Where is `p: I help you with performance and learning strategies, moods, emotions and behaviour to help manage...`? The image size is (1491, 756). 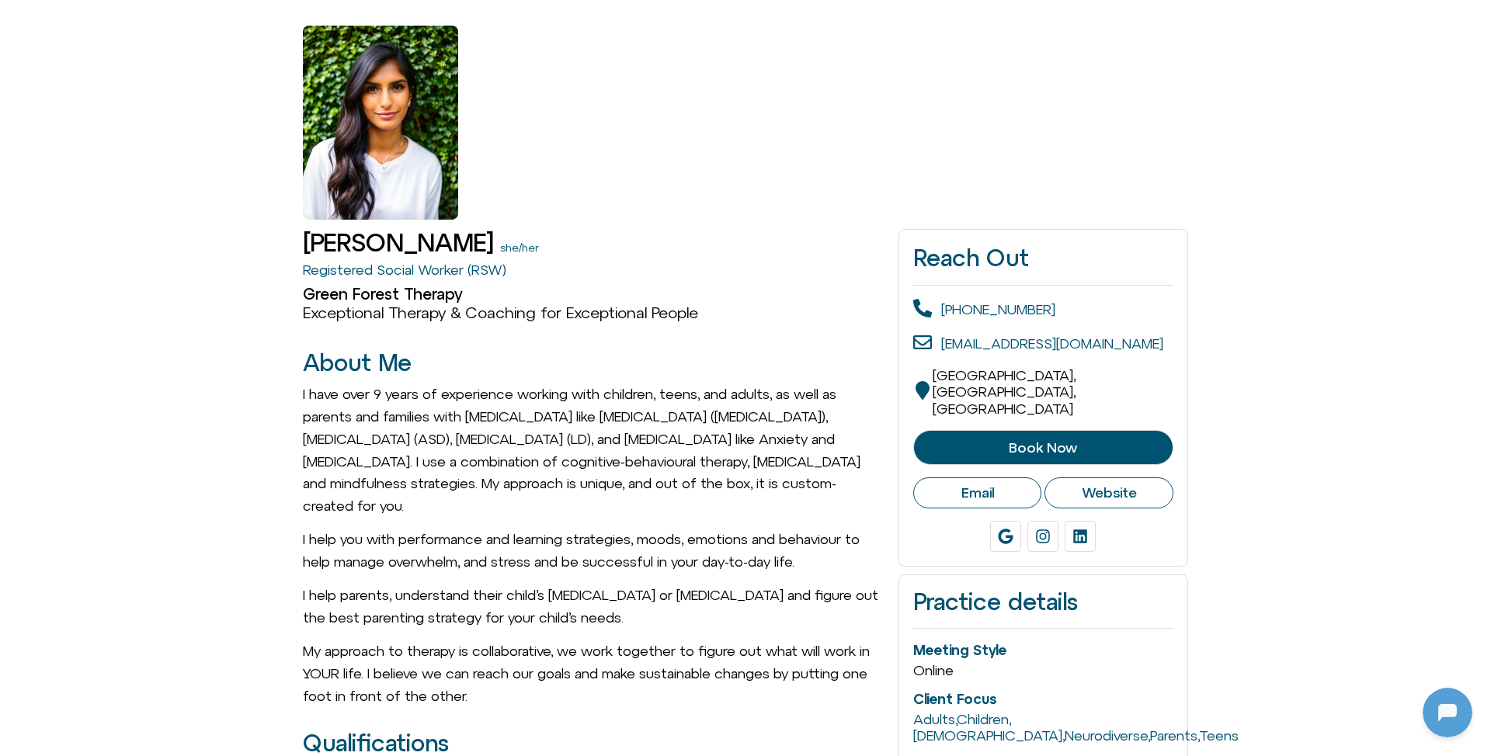
p: I help you with performance and learning strategies, moods, emotions and behaviour to help manage... is located at coordinates (593, 551).